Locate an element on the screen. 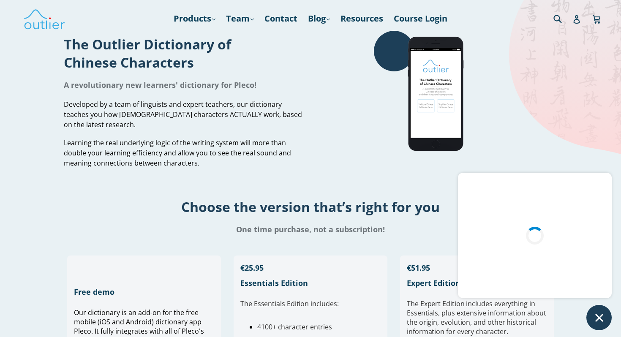 Image resolution: width=621 pixels, height=337 pixels. h1: Essentials Edition is located at coordinates (310, 283).